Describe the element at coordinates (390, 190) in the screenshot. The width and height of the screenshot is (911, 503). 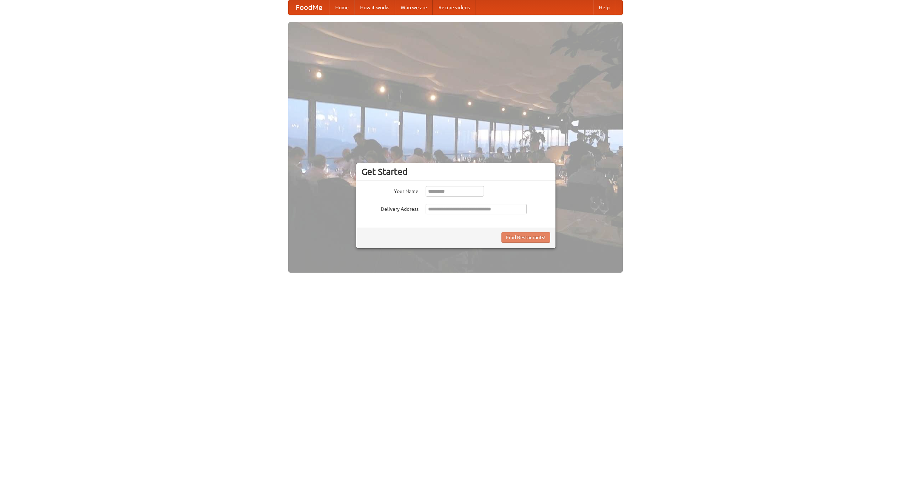
I see `label: Your Name` at that location.